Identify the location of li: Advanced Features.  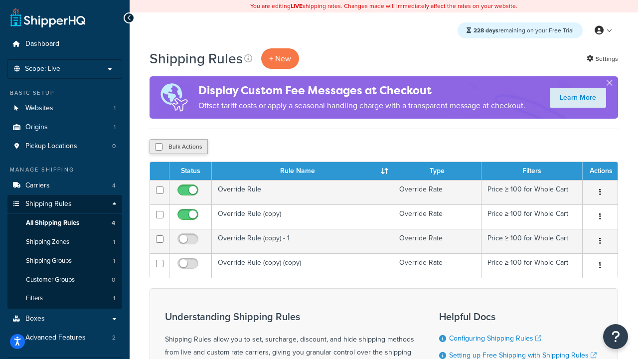
(65, 337).